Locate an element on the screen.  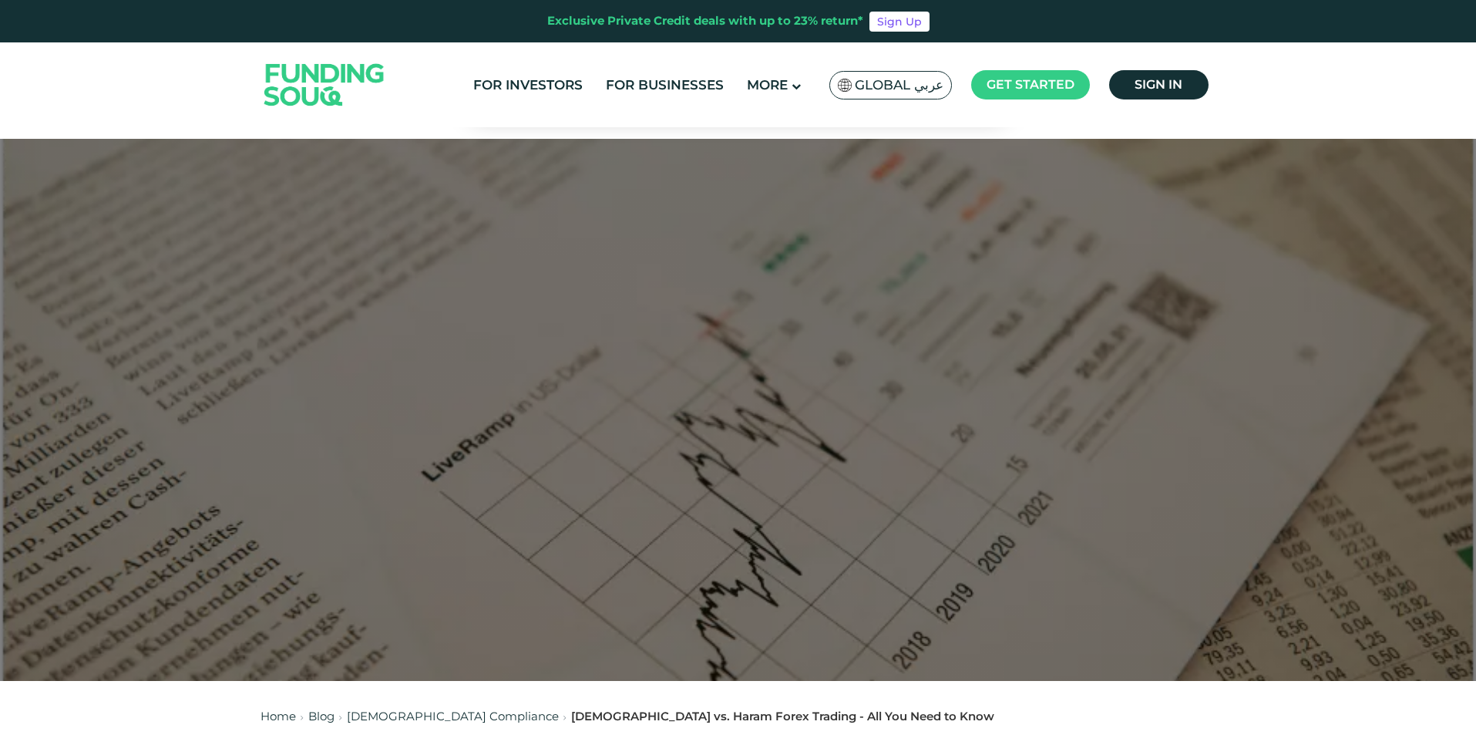
a: For Businesses is located at coordinates (665, 85).